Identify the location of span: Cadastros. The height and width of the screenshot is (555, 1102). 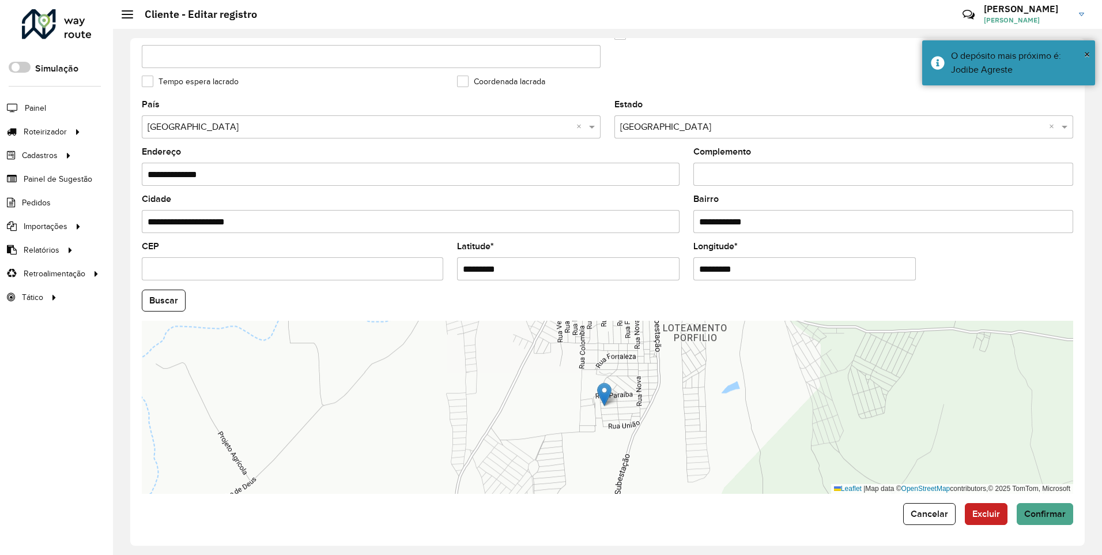
(40, 155).